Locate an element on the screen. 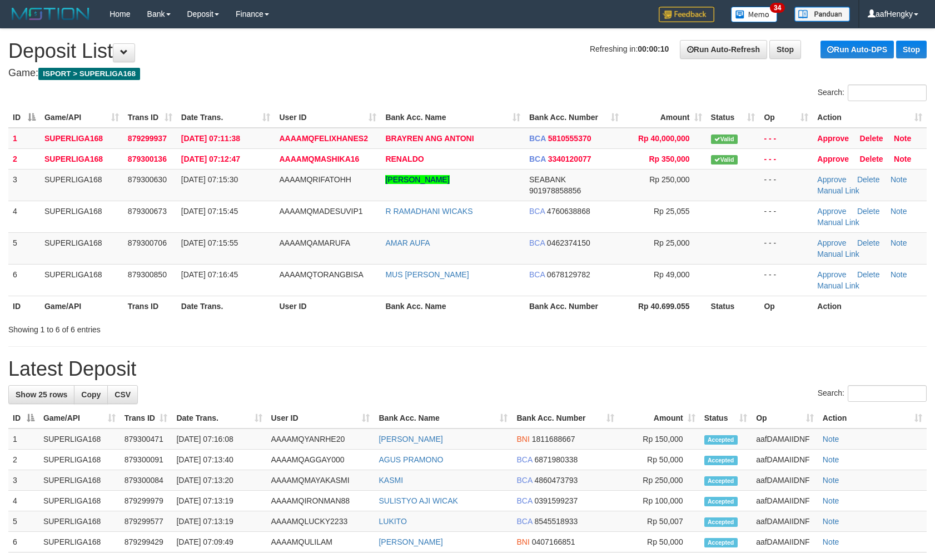 This screenshot has width=935, height=553. span: Rp 40,000,000 is located at coordinates (664, 138).